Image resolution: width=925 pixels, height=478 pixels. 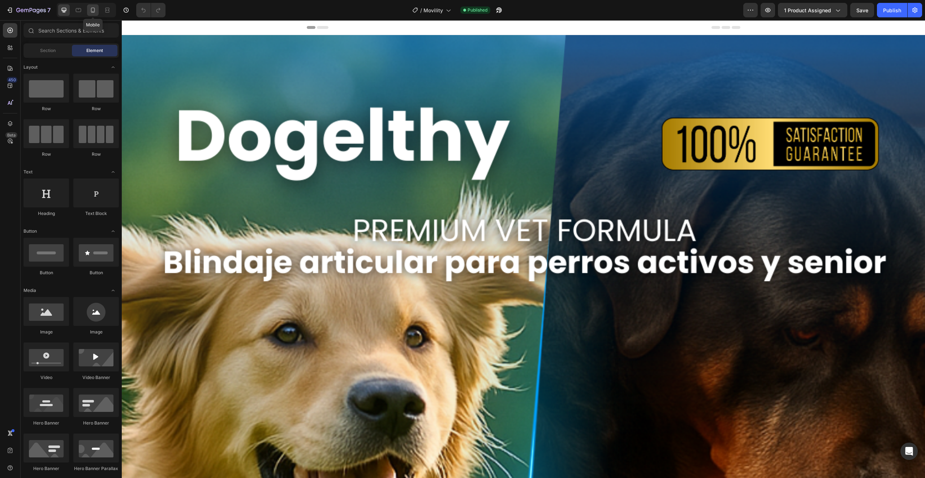 What do you see at coordinates (71, 30) in the screenshot?
I see `input: Search Sections & Elements` at bounding box center [71, 30].